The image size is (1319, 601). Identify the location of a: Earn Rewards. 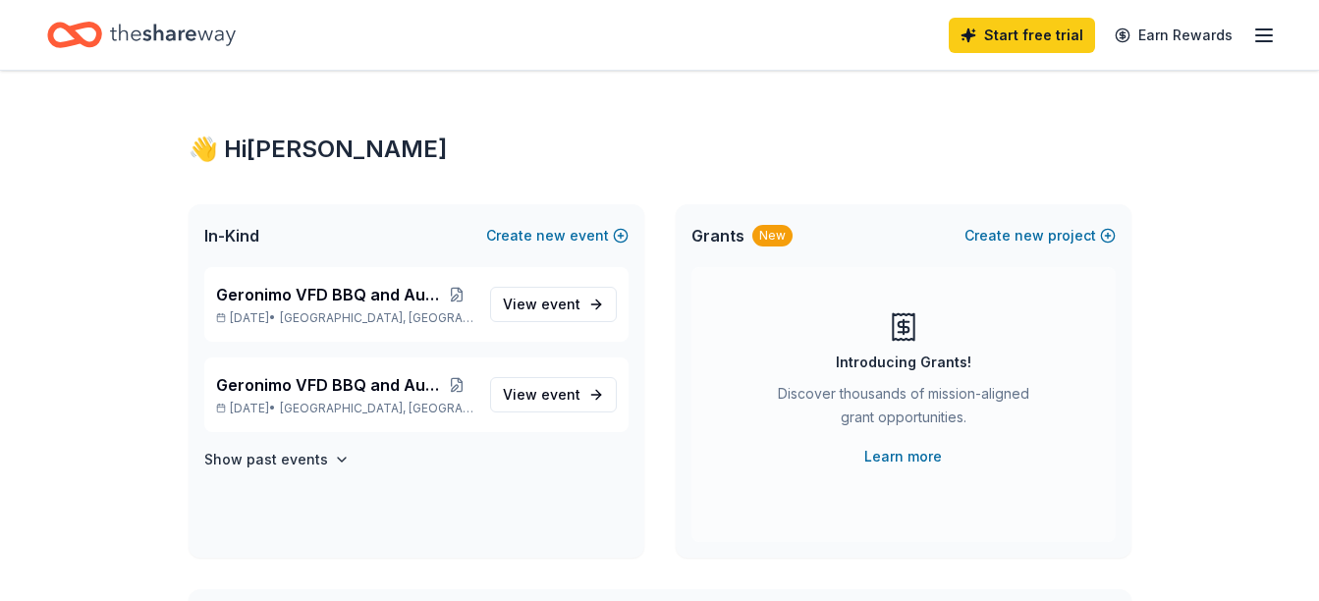
(1174, 35).